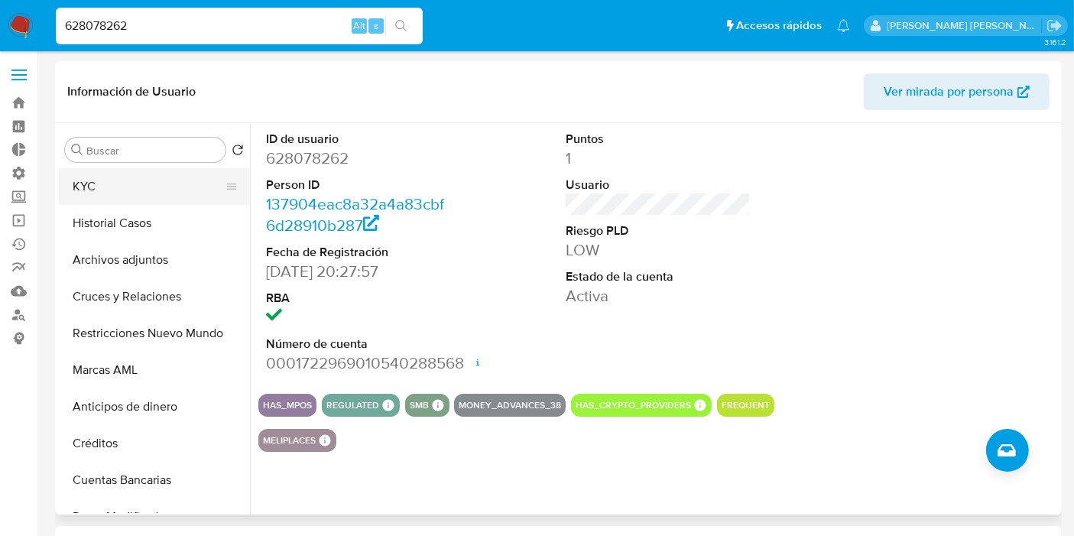 This screenshot has height=536, width=1074. I want to click on button: Volver al orden por defecto, so click(238, 152).